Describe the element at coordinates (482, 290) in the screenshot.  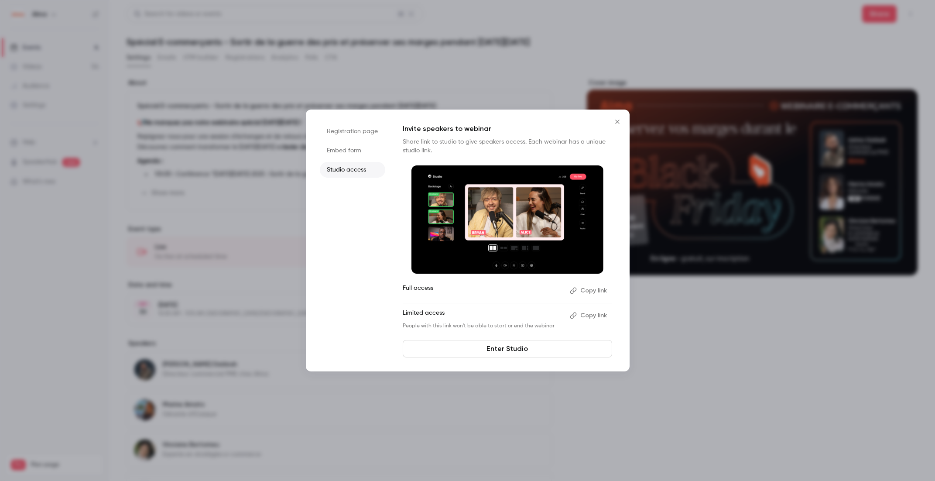
I see `p: Full access` at that location.